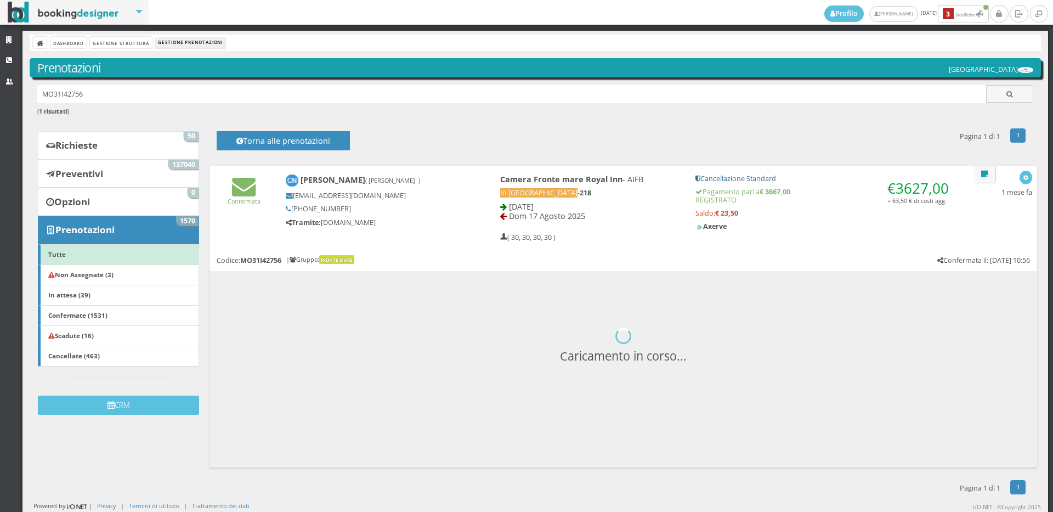  What do you see at coordinates (303, 222) in the screenshot?
I see `b: Tramite:` at bounding box center [303, 222].